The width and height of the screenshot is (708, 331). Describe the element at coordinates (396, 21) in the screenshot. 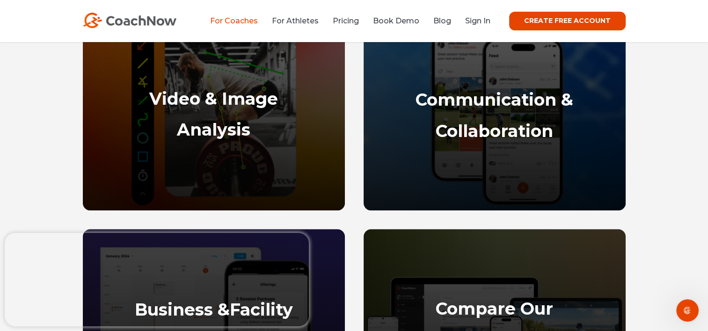

I see `a: Book Demo` at that location.